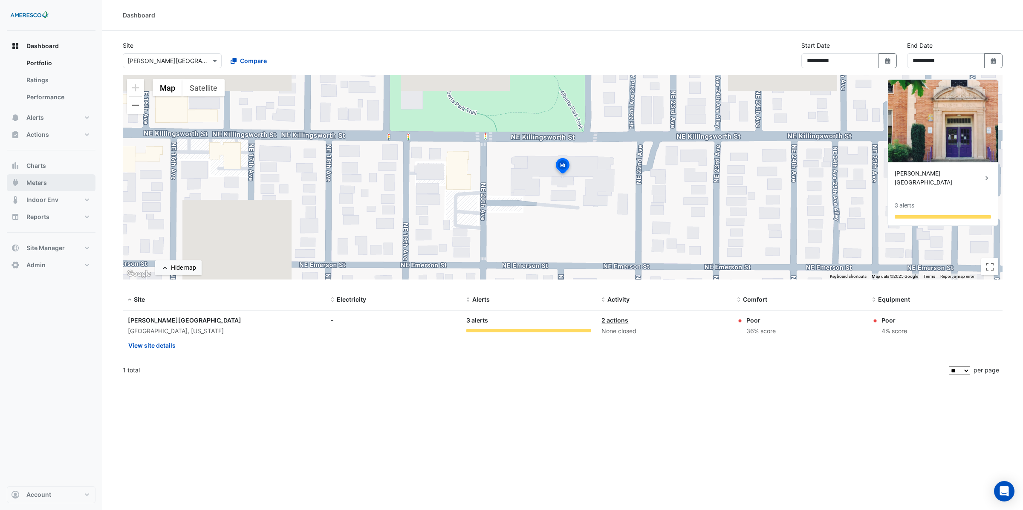 This screenshot has width=1023, height=510. I want to click on button: Hide map, so click(178, 268).